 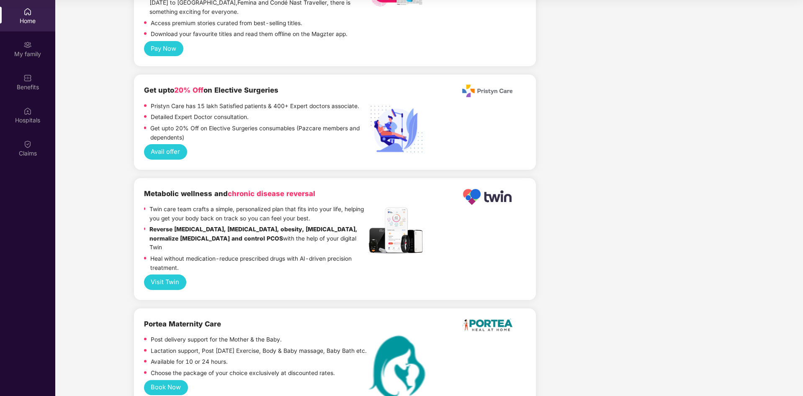 What do you see at coordinates (249, 34) in the screenshot?
I see `p: Download your favourite titles and read them offline on the Magzter app.` at bounding box center [249, 34].